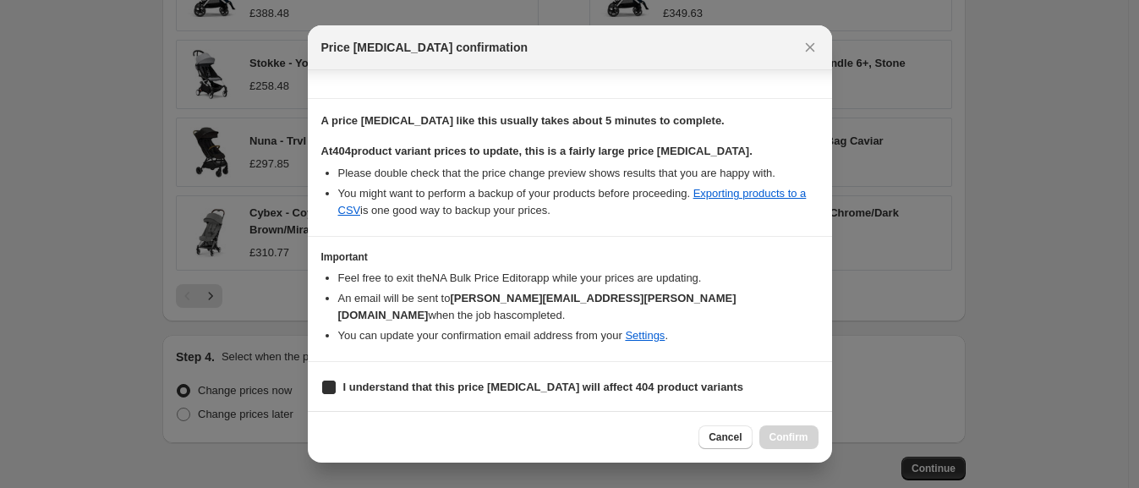  Describe the element at coordinates (725, 437) in the screenshot. I see `span: Cancel` at that location.